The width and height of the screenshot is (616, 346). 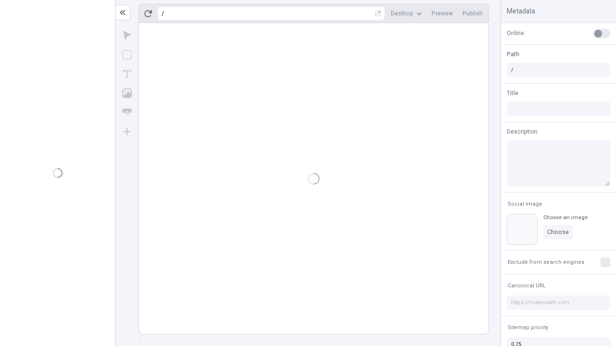 What do you see at coordinates (545, 262) in the screenshot?
I see `span: Exclude from search engines` at bounding box center [545, 262].